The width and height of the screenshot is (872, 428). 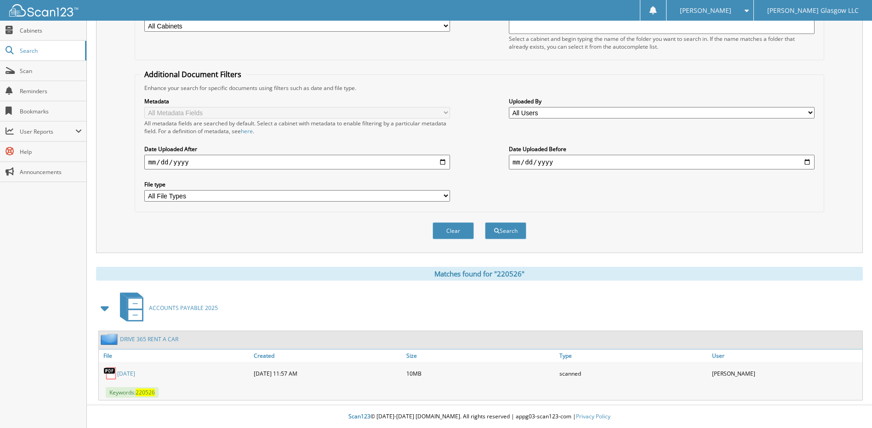 What do you see at coordinates (786, 356) in the screenshot?
I see `a: User` at bounding box center [786, 356].